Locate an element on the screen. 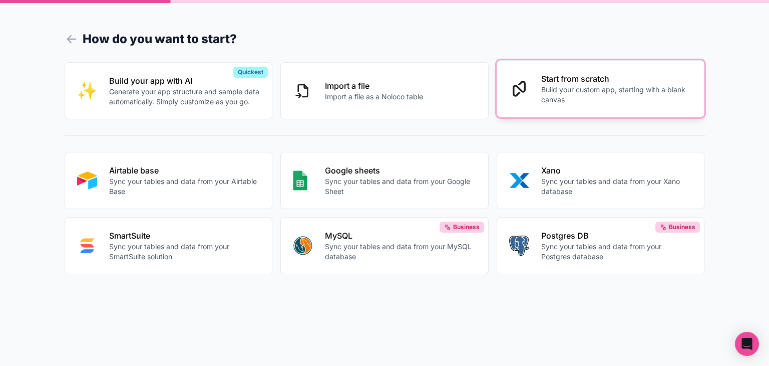 This screenshot has width=769, height=366. p: Xano is located at coordinates (617, 170).